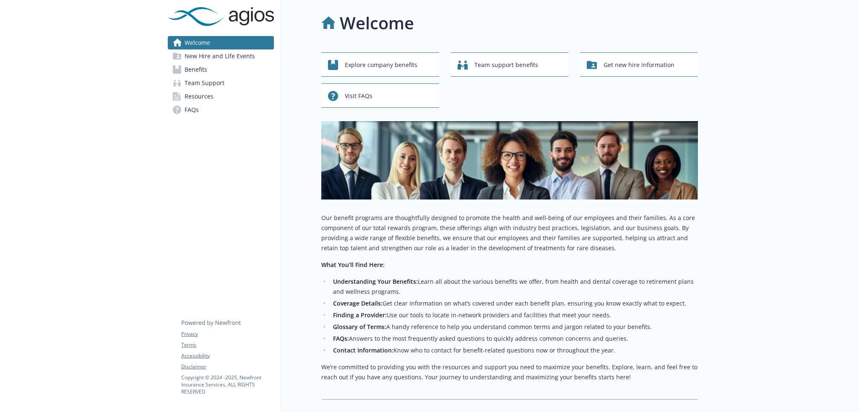 This screenshot has height=412, width=859. What do you see at coordinates (363, 350) in the screenshot?
I see `strong: Contact Information:` at bounding box center [363, 350].